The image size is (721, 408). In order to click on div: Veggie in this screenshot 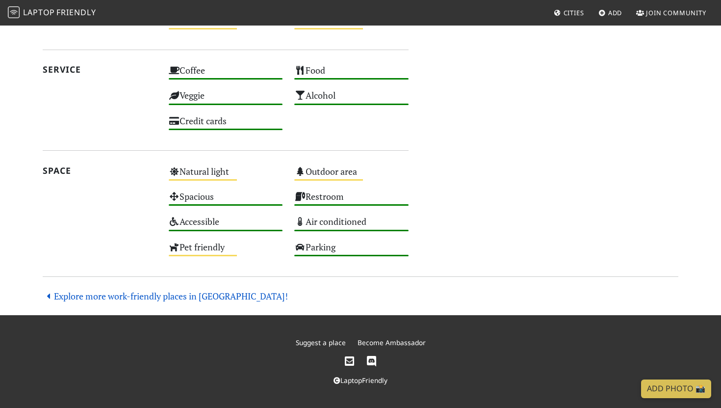, I will do `click(226, 100)`.